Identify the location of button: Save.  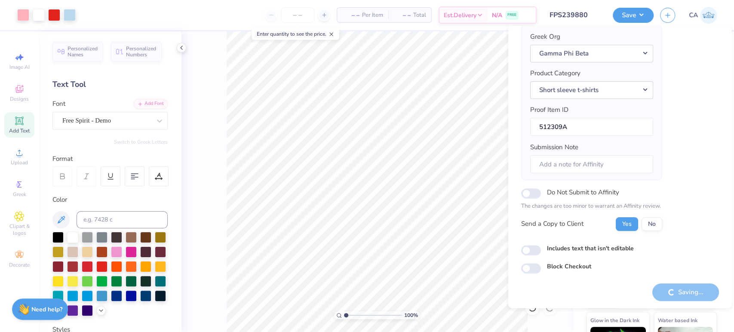
(633, 15).